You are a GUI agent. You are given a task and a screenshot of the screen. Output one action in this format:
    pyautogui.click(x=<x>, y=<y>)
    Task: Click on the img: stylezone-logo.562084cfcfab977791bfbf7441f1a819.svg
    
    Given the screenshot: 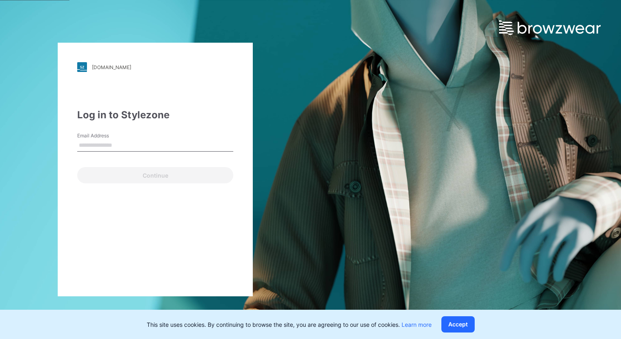 What is the action you would take?
    pyautogui.click(x=82, y=67)
    